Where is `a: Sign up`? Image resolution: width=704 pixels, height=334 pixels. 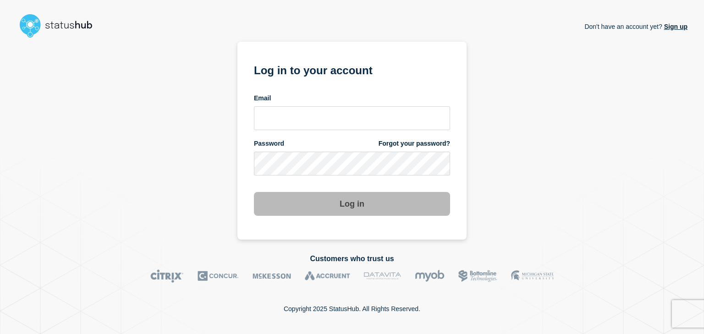
a: Sign up is located at coordinates (674, 27).